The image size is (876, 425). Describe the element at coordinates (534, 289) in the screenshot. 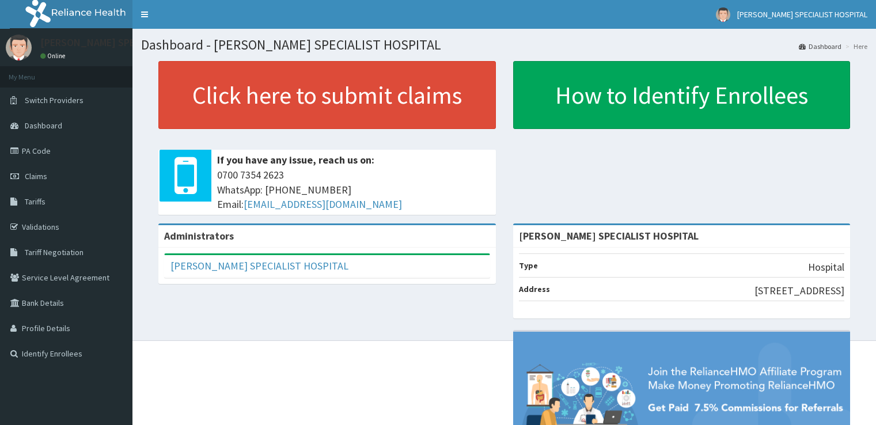

I see `b: Address` at that location.